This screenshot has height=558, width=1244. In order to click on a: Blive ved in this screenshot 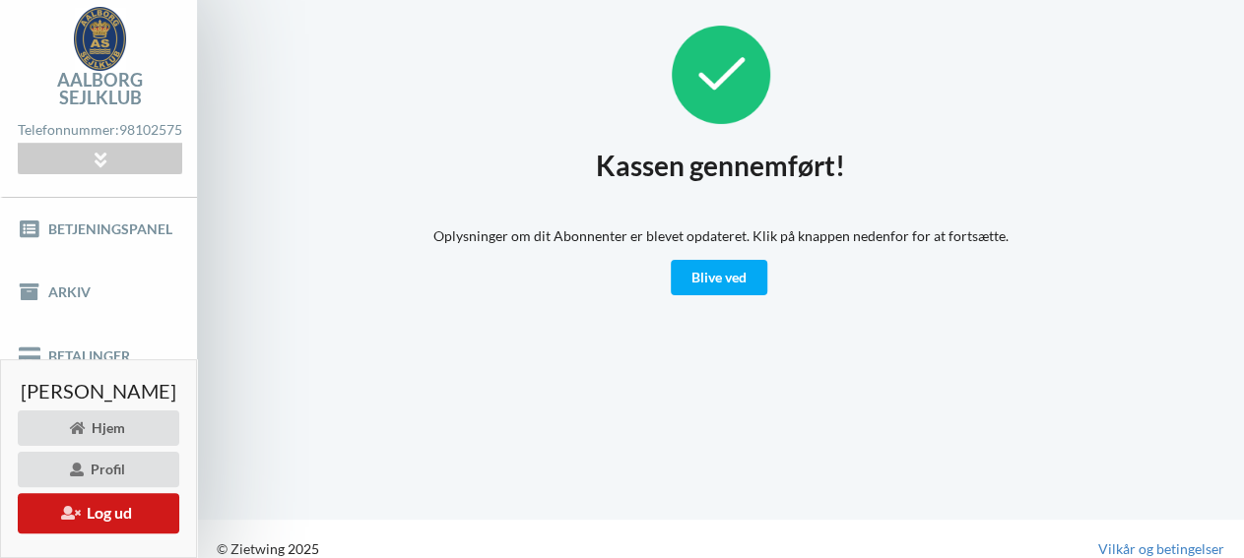, I will do `click(719, 278)`.